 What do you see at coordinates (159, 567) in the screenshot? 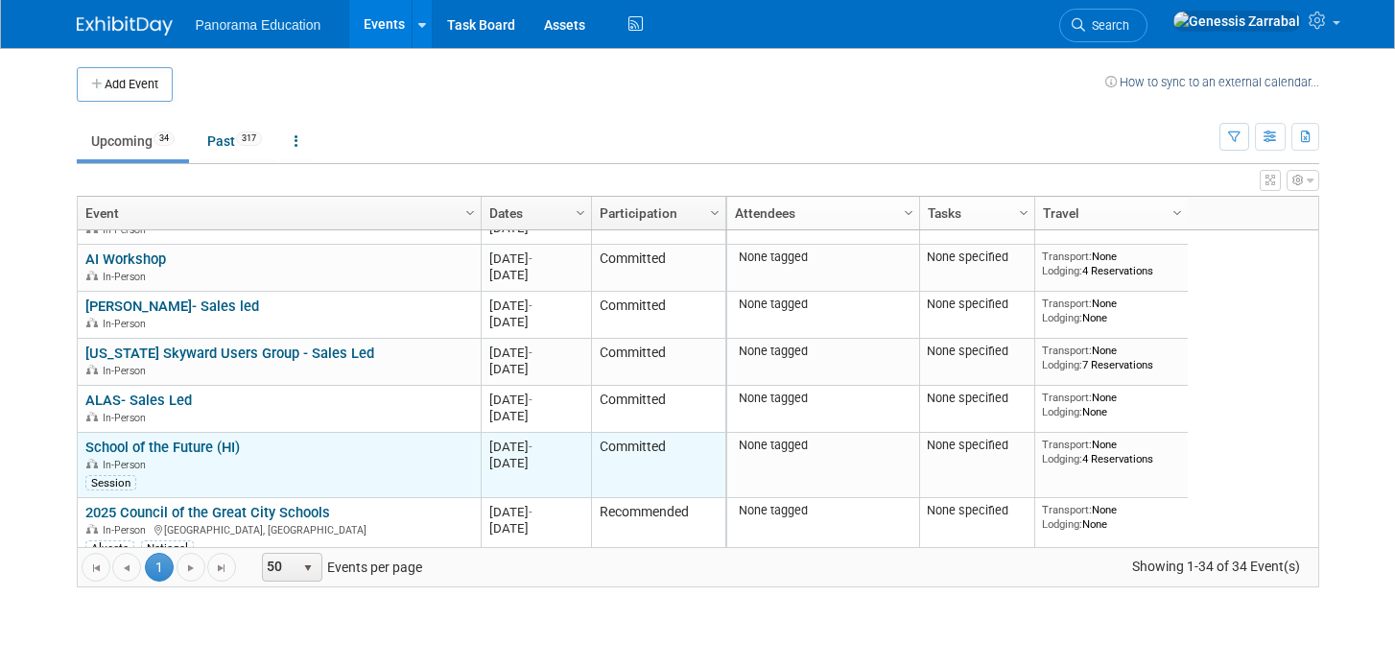
I see `span: 1` at bounding box center [159, 567].